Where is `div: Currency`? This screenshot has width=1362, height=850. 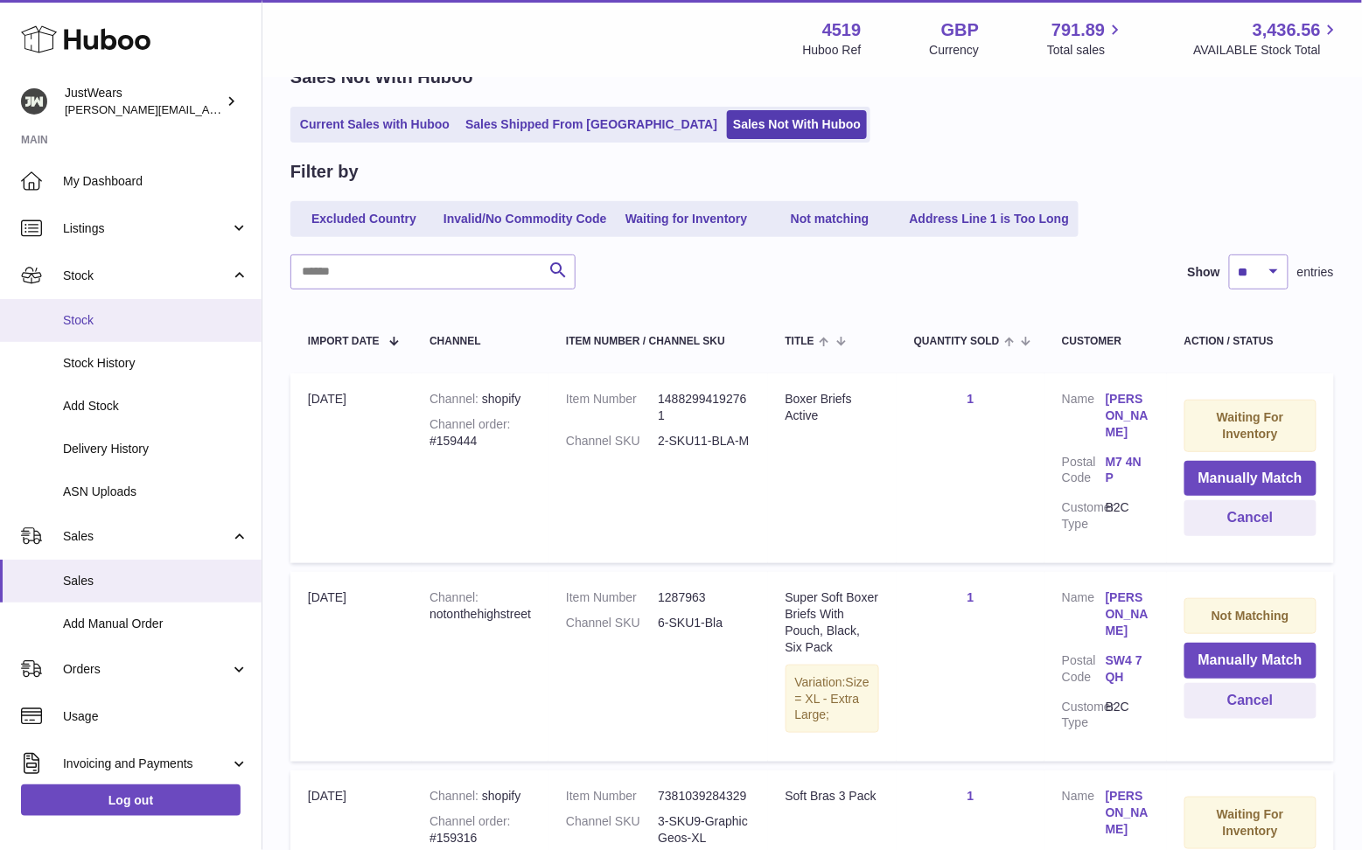
div: Currency is located at coordinates (954, 50).